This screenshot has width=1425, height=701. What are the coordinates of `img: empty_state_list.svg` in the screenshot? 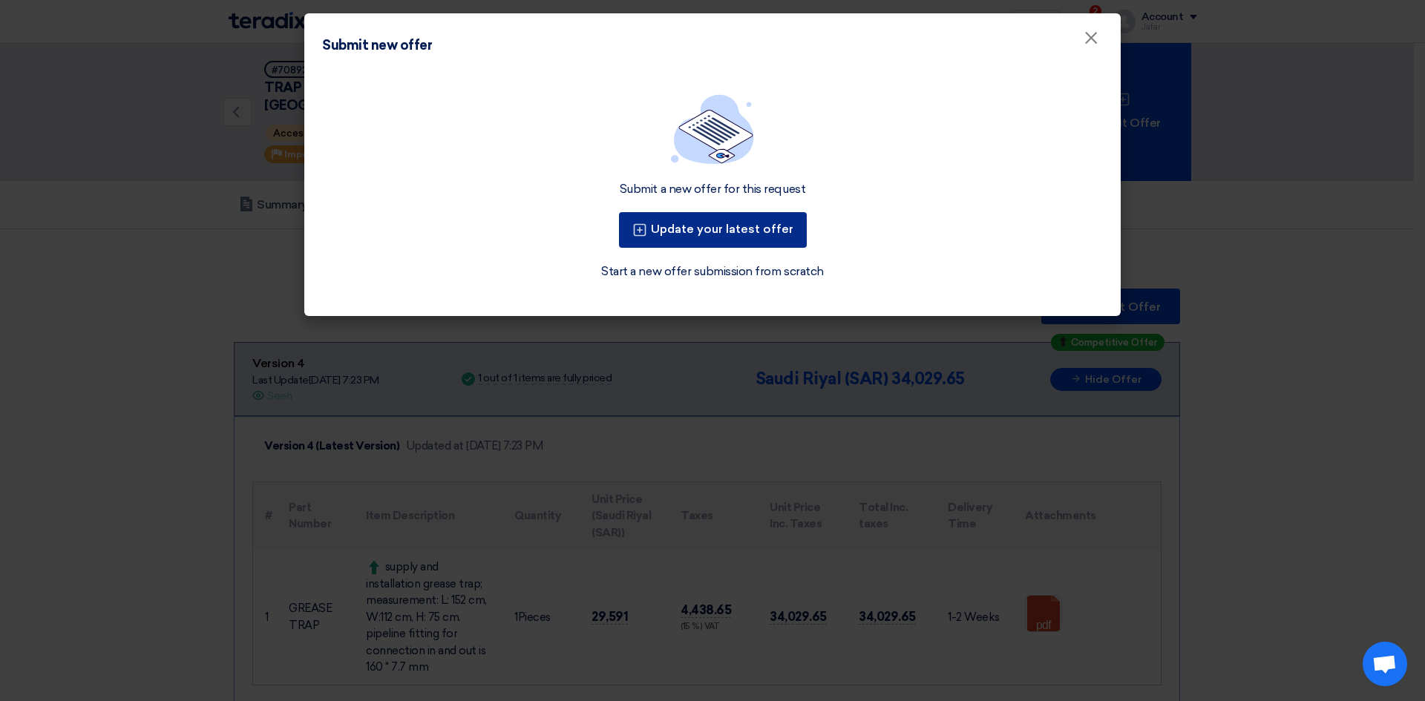 It's located at (713, 129).